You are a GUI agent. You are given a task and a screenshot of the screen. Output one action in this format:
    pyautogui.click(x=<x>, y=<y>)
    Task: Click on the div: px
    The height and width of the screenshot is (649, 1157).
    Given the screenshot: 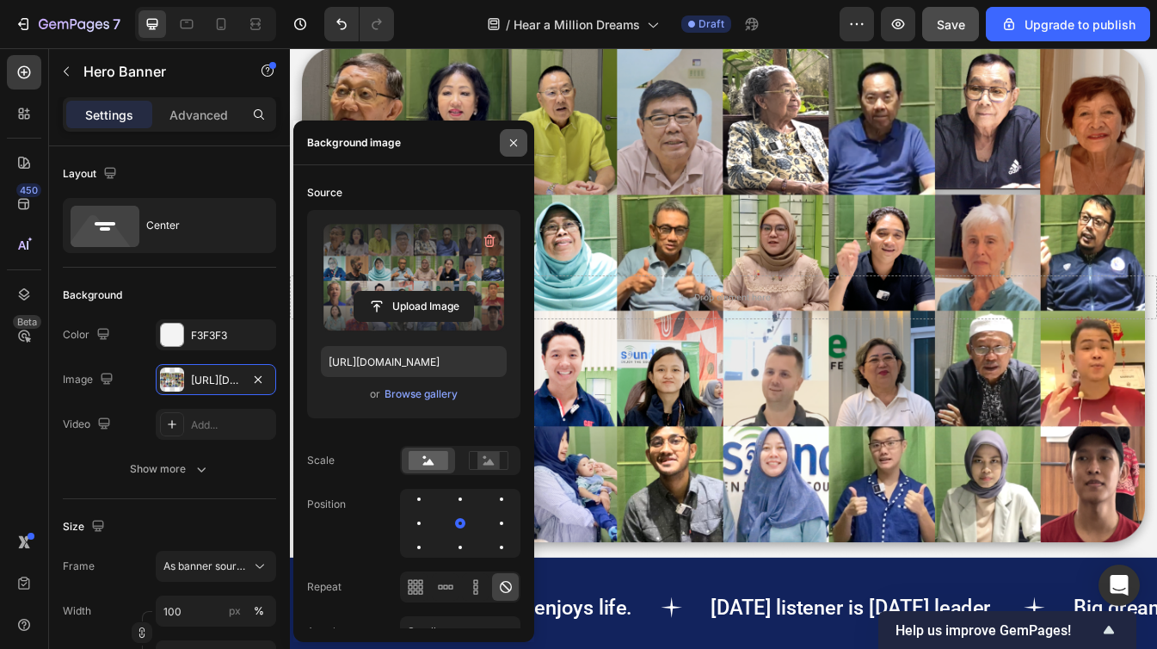 What is the action you would take?
    pyautogui.click(x=235, y=611)
    